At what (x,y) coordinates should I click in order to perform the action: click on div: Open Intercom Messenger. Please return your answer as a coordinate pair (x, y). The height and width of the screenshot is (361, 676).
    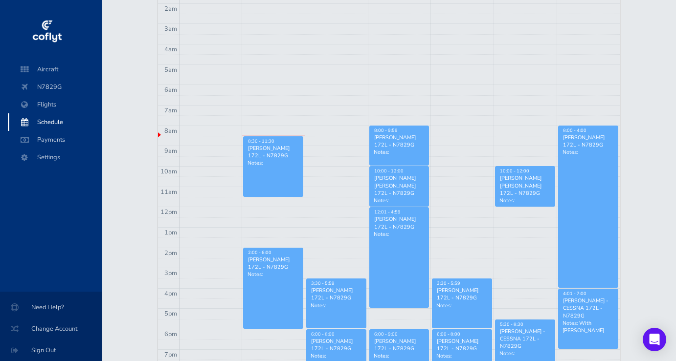
    Looking at the image, I should click on (654, 340).